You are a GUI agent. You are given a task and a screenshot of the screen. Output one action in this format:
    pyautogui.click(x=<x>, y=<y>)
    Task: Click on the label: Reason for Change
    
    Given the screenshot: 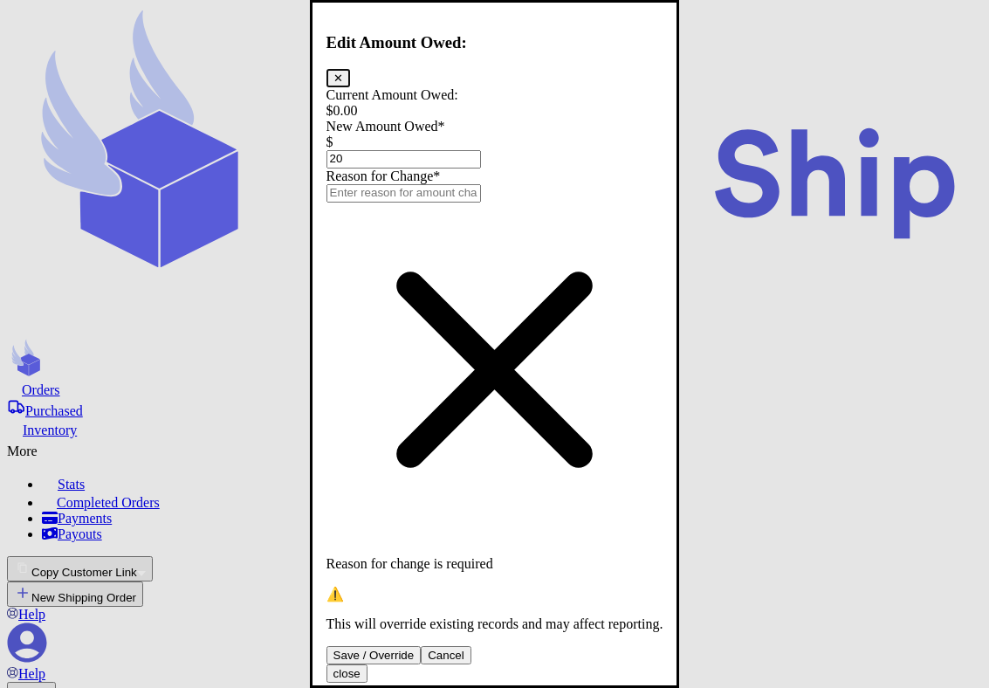 What is the action you would take?
    pyautogui.click(x=383, y=175)
    